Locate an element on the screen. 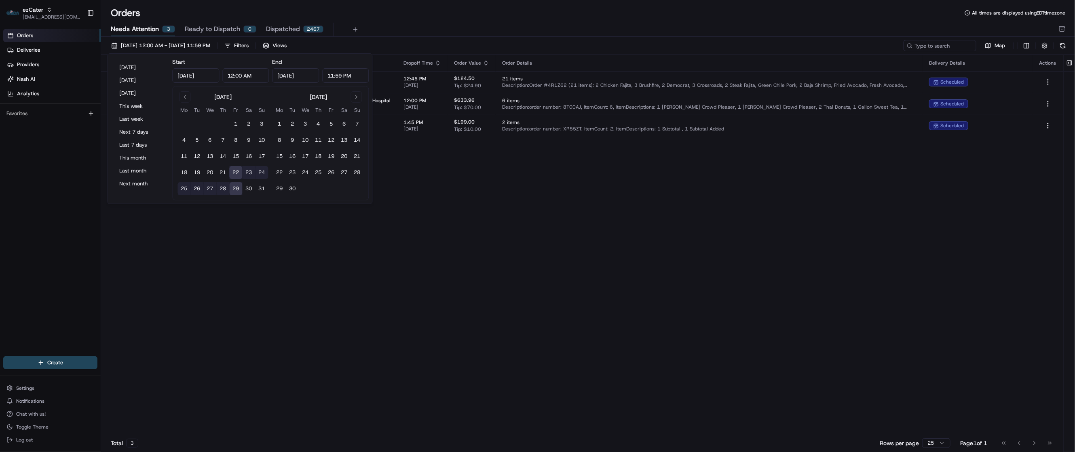  span: Analytics is located at coordinates (28, 94).